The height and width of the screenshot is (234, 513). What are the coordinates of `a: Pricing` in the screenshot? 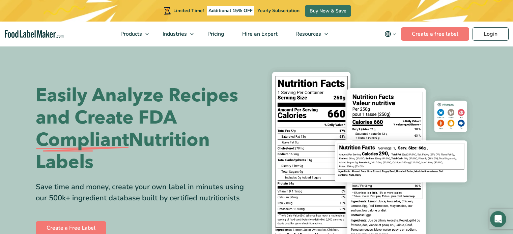 It's located at (215, 34).